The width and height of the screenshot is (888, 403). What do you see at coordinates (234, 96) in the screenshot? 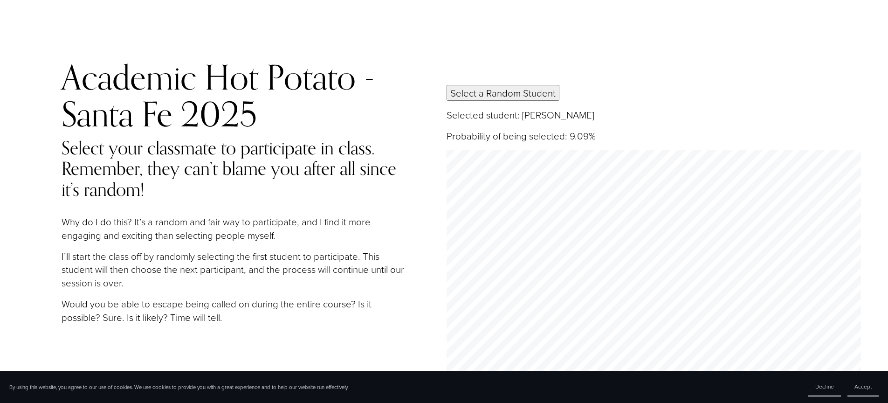
I see `h2: Academic Hot Potato - Santa Fe 2025` at bounding box center [234, 96].